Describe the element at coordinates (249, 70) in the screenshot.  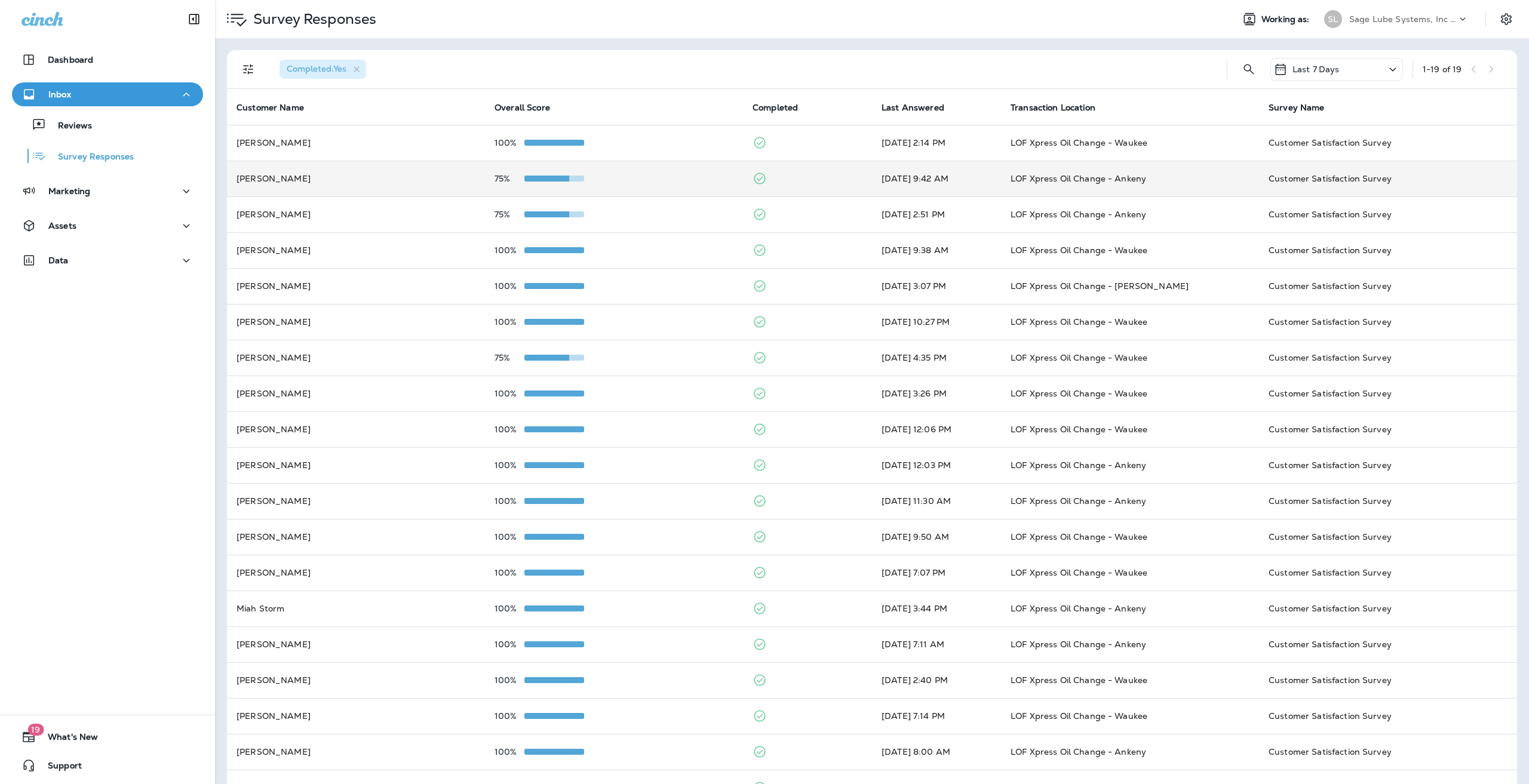
I see `button: Filters` at that location.